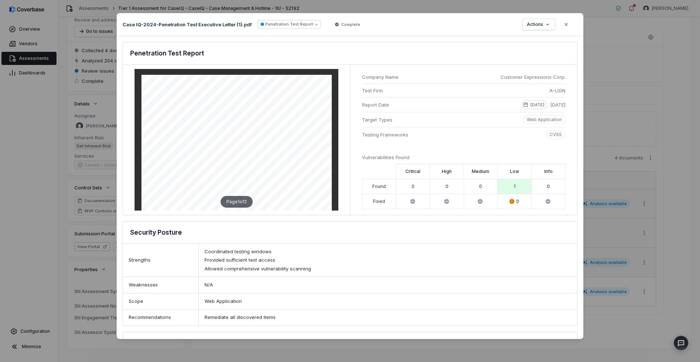 The image size is (700, 362). What do you see at coordinates (388, 260) in the screenshot?
I see `div: Provided sufficient test access` at bounding box center [388, 260].